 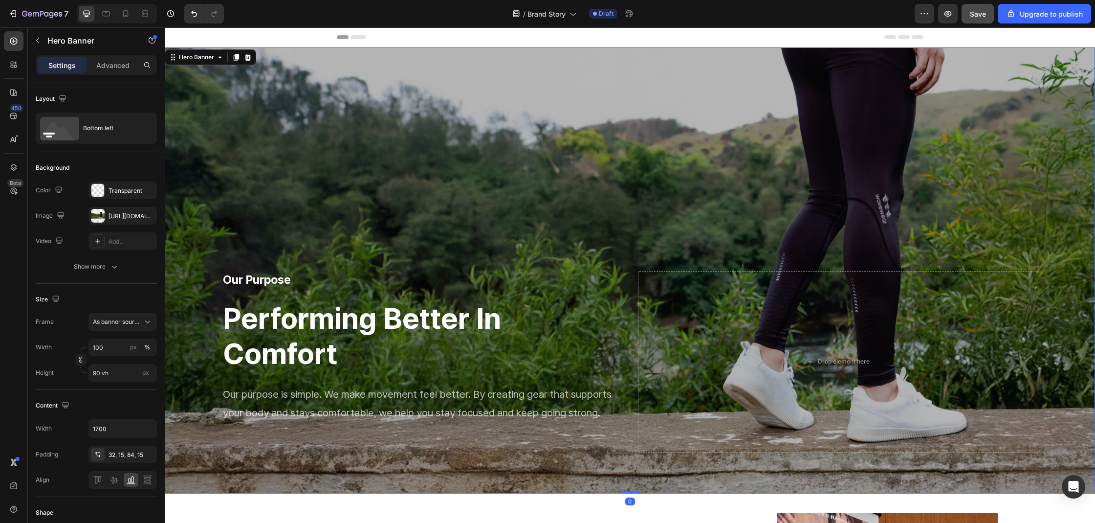 I want to click on div: px, so click(x=134, y=347).